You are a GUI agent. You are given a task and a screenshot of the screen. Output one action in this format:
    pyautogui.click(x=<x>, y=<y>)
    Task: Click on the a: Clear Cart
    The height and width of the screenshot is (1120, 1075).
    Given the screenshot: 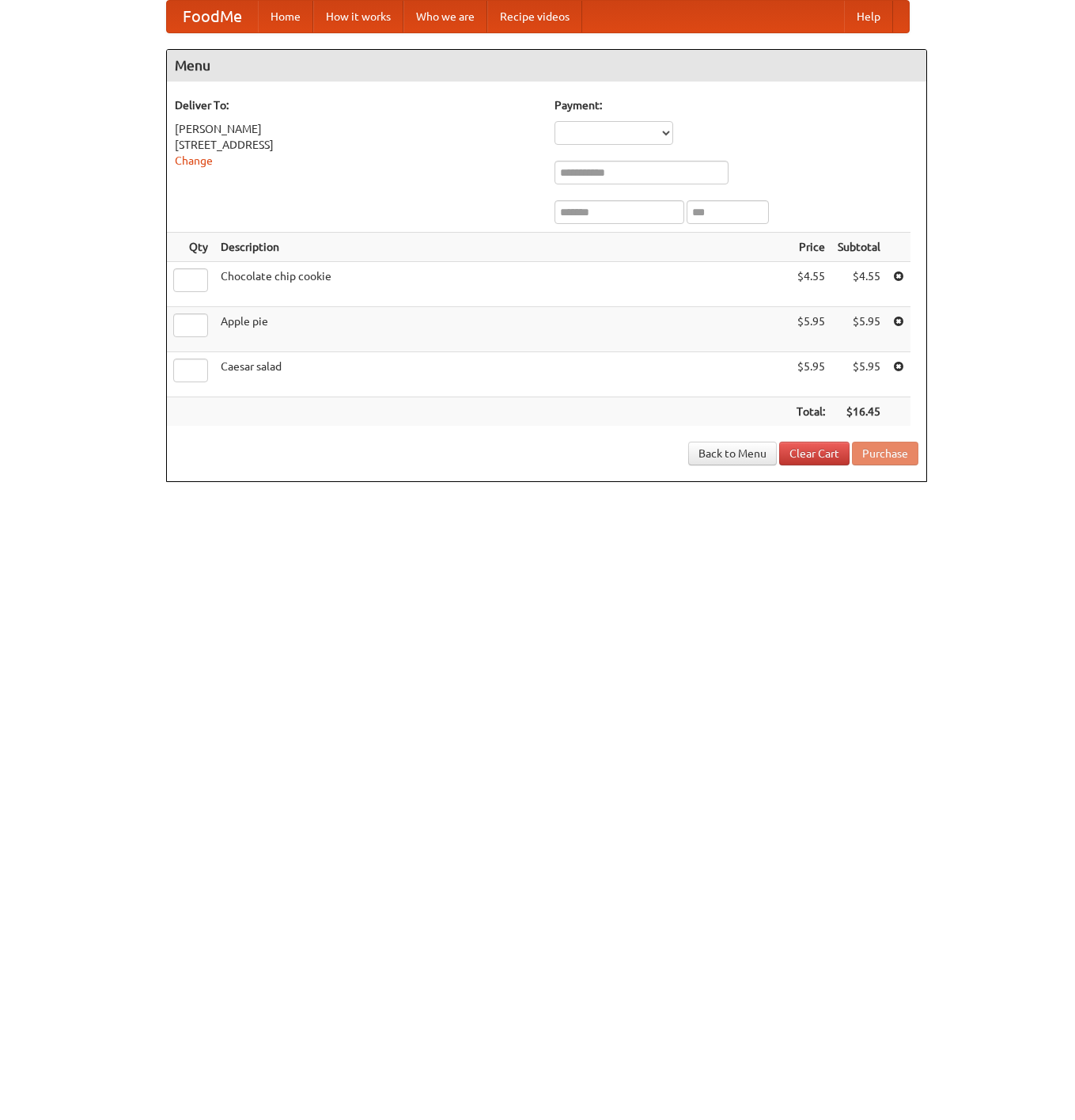 What is the action you would take?
    pyautogui.click(x=815, y=454)
    